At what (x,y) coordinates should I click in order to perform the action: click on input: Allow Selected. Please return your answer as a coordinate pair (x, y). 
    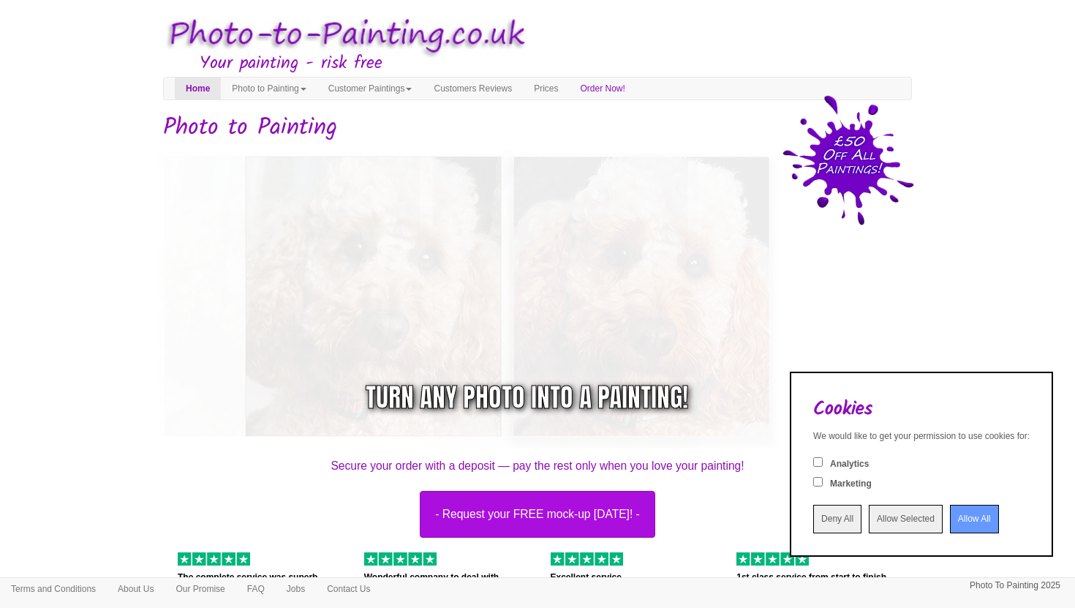
    Looking at the image, I should click on (905, 518).